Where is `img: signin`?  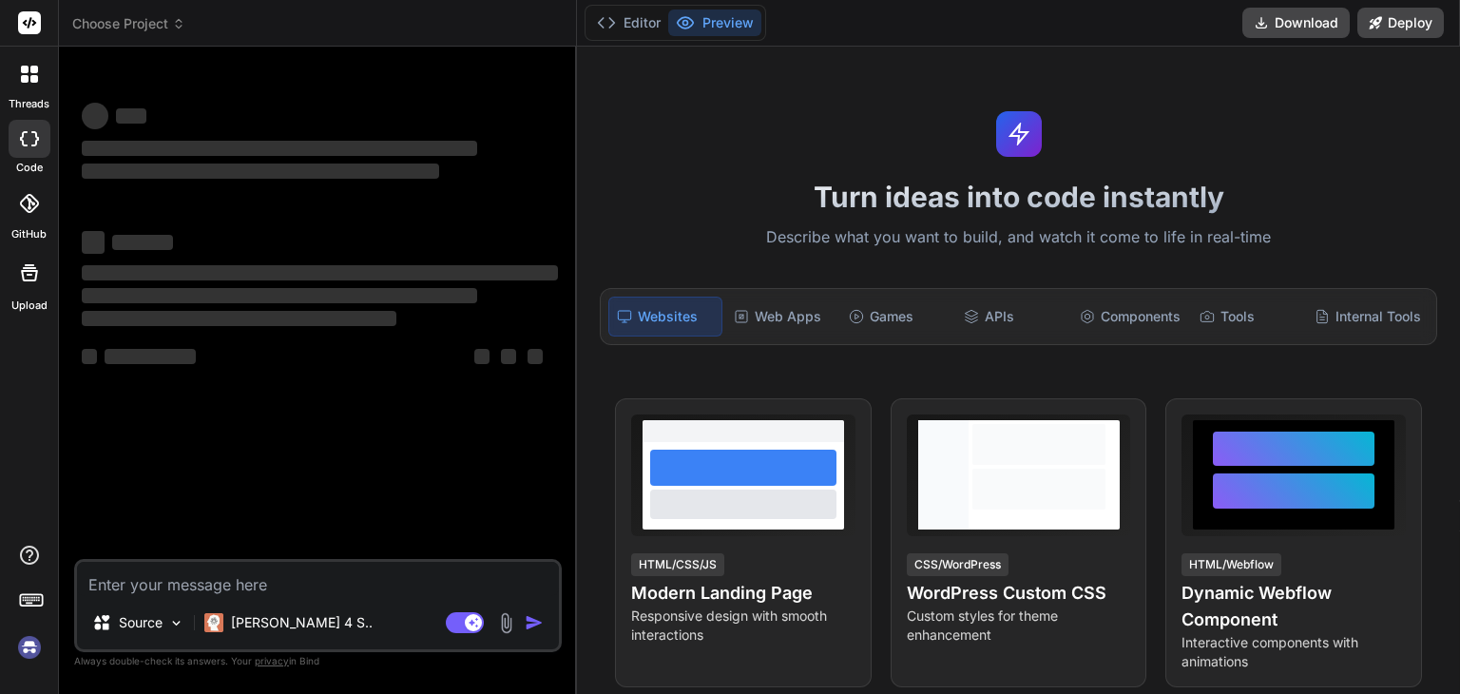 img: signin is located at coordinates (29, 647).